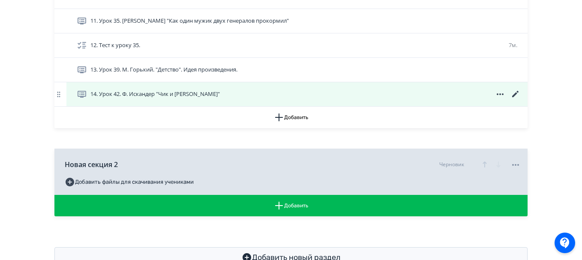 This screenshot has height=260, width=582. What do you see at coordinates (91, 164) in the screenshot?
I see `span: Новая секция 2` at bounding box center [91, 164].